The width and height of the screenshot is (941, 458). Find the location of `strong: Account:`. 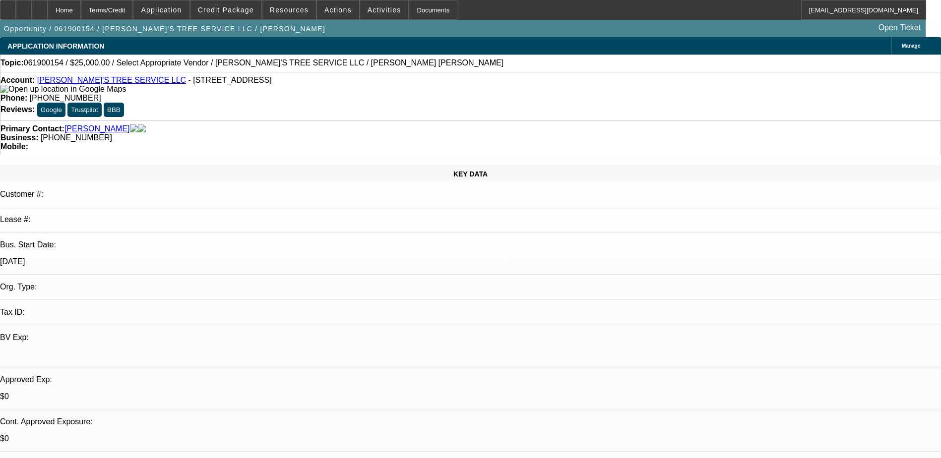

strong: Account: is located at coordinates (17, 80).